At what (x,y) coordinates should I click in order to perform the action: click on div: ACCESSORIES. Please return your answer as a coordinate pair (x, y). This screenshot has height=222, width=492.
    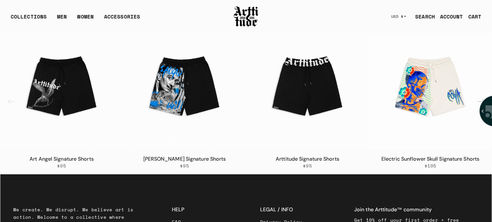
    Looking at the image, I should click on (122, 19).